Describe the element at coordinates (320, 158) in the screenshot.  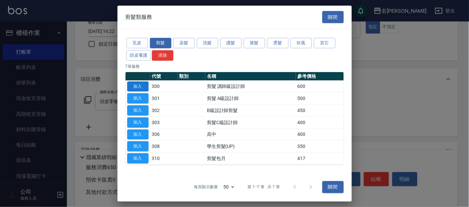
I see `td: 417` at that location.